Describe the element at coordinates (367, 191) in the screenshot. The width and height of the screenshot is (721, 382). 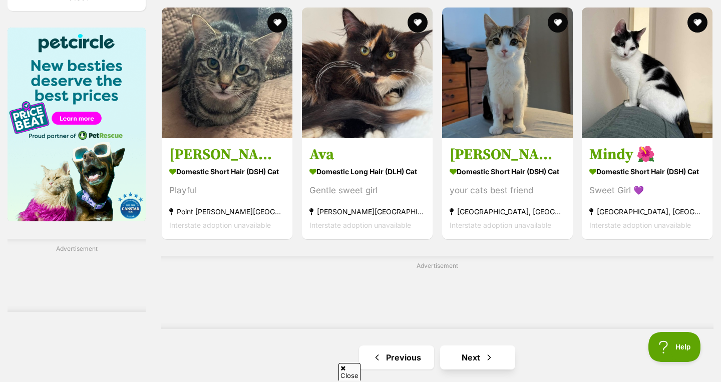
I see `div: Gentle sweet girl` at that location.